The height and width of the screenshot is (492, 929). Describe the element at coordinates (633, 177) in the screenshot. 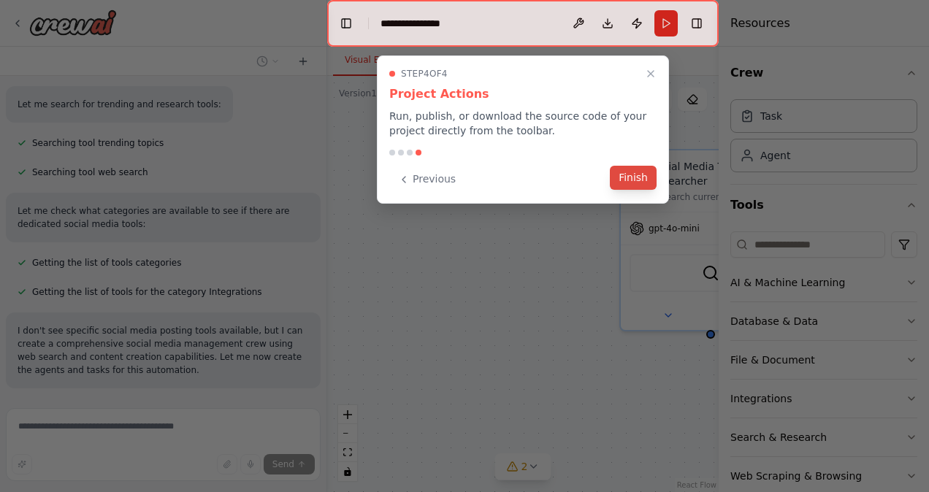

I see `button: Finish` at that location.